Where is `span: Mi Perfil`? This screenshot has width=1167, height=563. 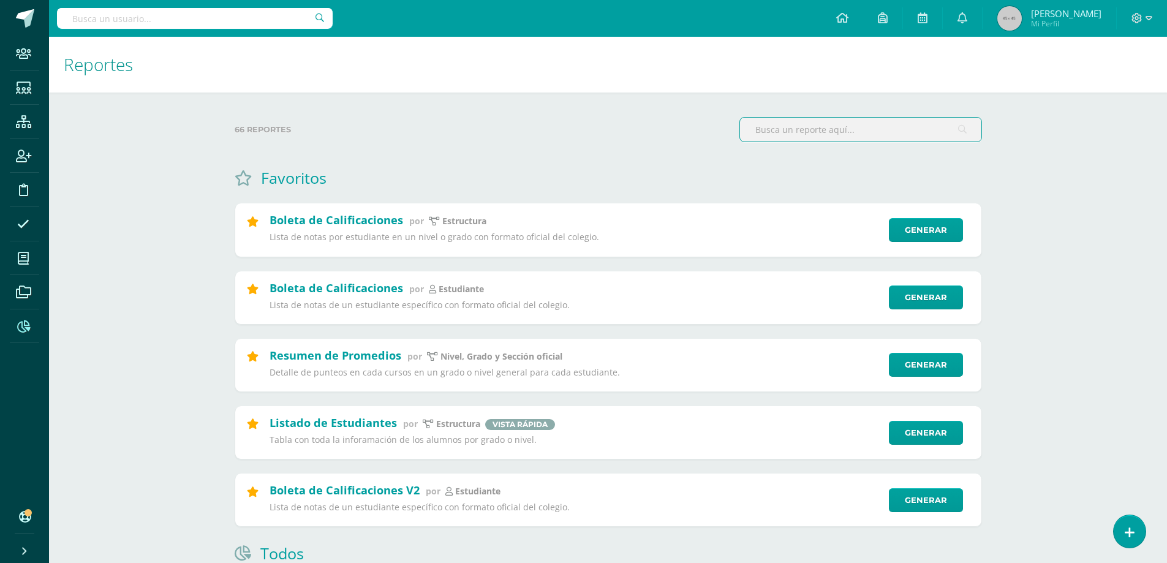
span: Mi Perfil is located at coordinates (1066, 23).